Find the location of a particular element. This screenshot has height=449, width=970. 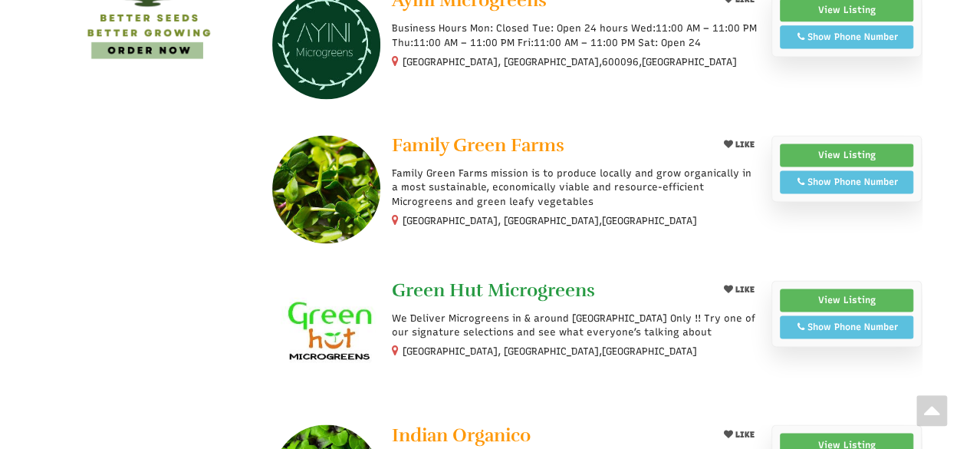

a: Family Green Farms is located at coordinates (548, 146).